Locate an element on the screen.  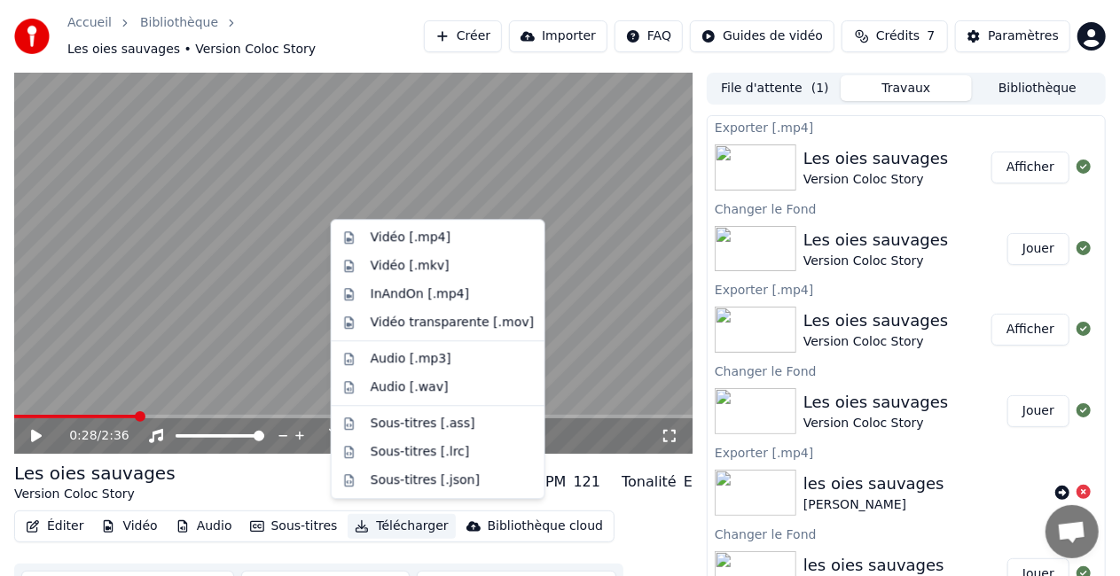
span: 0:28 is located at coordinates (82, 436).